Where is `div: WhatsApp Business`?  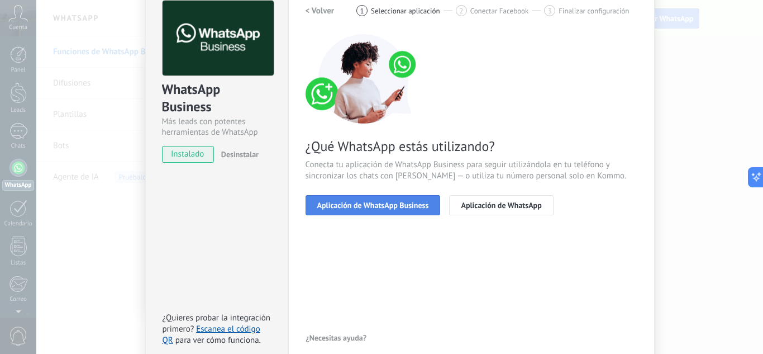
div: WhatsApp Business is located at coordinates (217, 98).